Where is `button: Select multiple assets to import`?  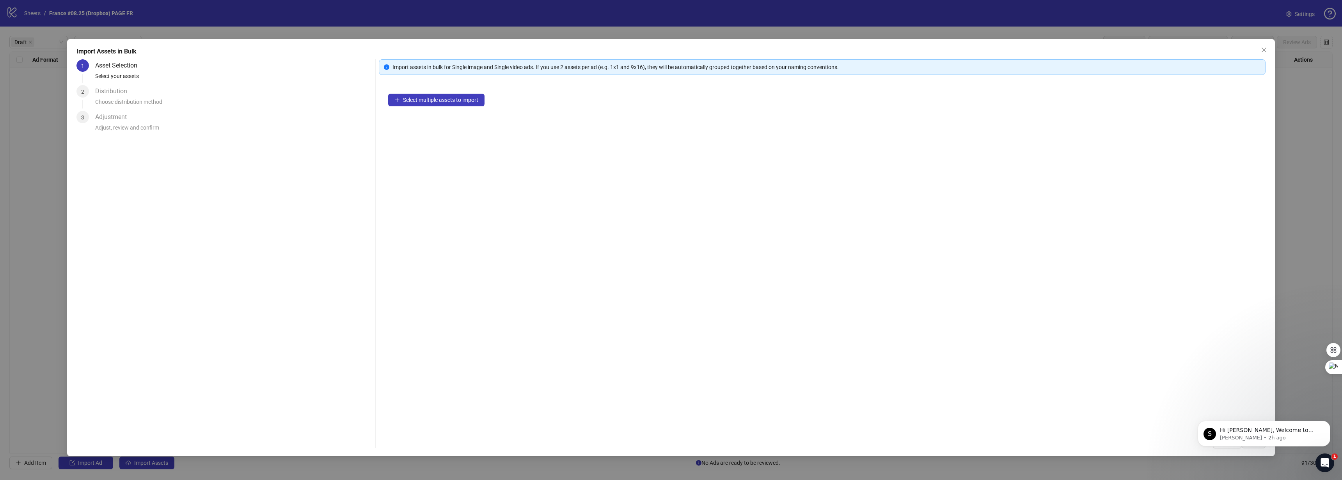
button: Select multiple assets to import is located at coordinates (436, 100).